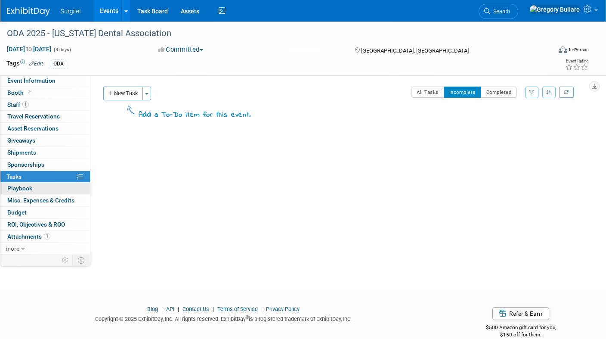 Image resolution: width=606 pixels, height=339 pixels. Describe the element at coordinates (29, 236) in the screenshot. I see `span: Attachments` at that location.